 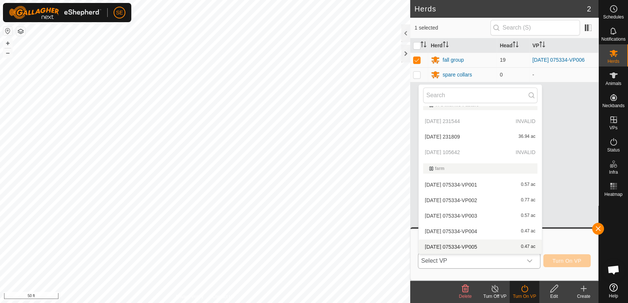 What do you see at coordinates (120, 13) in the screenshot?
I see `span: SE` at bounding box center [120, 13].